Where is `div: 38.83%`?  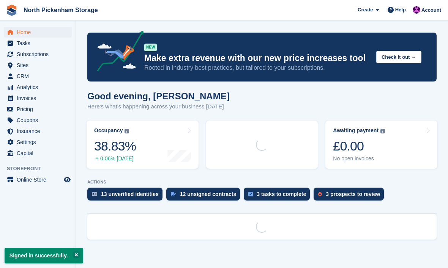 div: 38.83% is located at coordinates (115, 146).